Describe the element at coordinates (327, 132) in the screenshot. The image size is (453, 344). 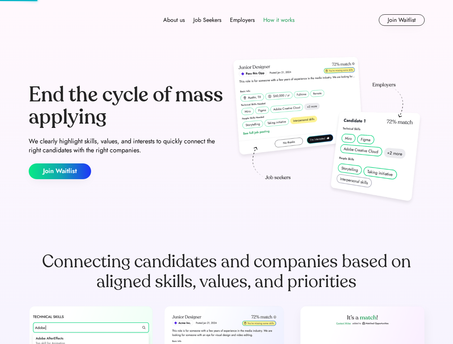
I see `img: hero-image.png` at that location.